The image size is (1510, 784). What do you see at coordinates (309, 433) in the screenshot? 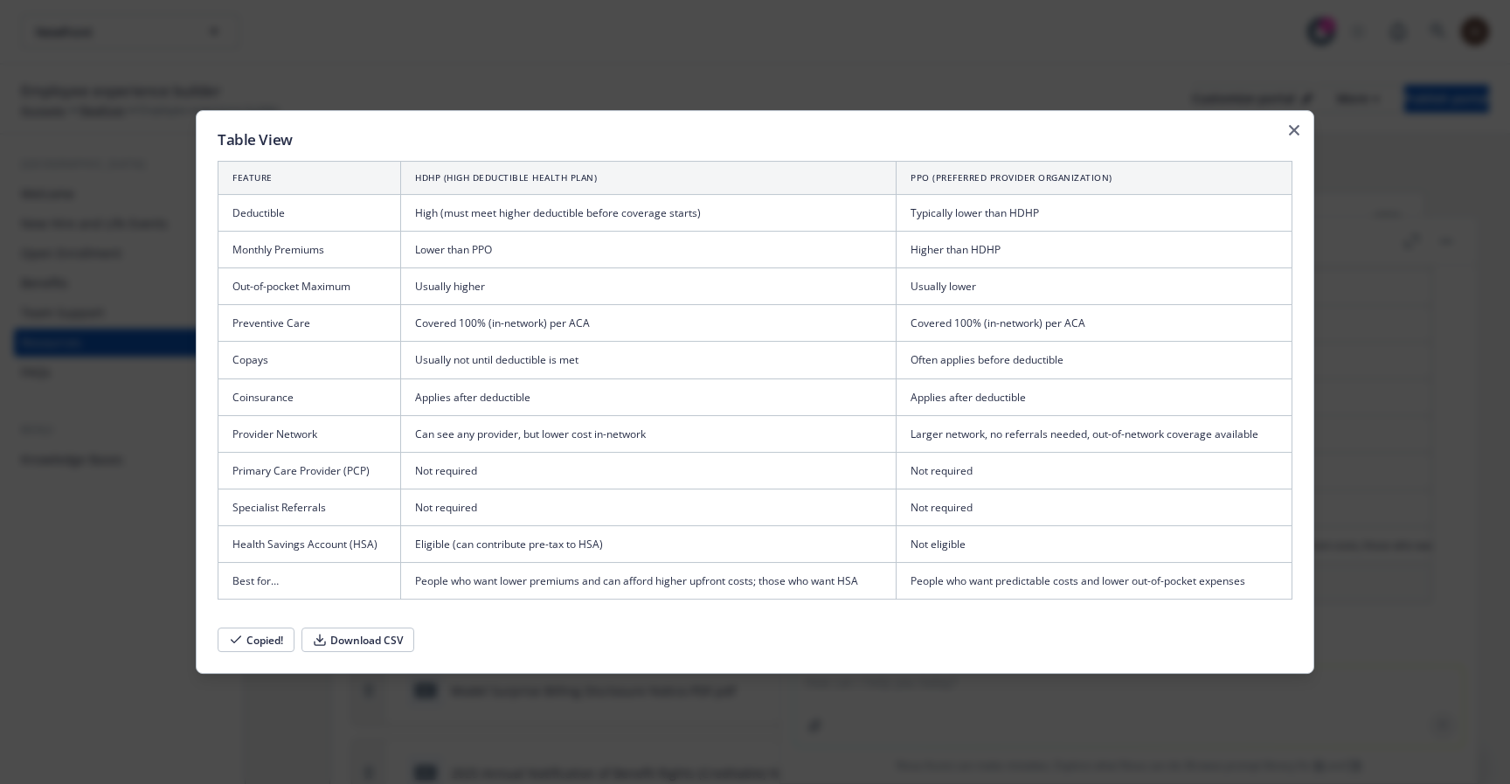
I see `td: Provider Network` at bounding box center [309, 433].